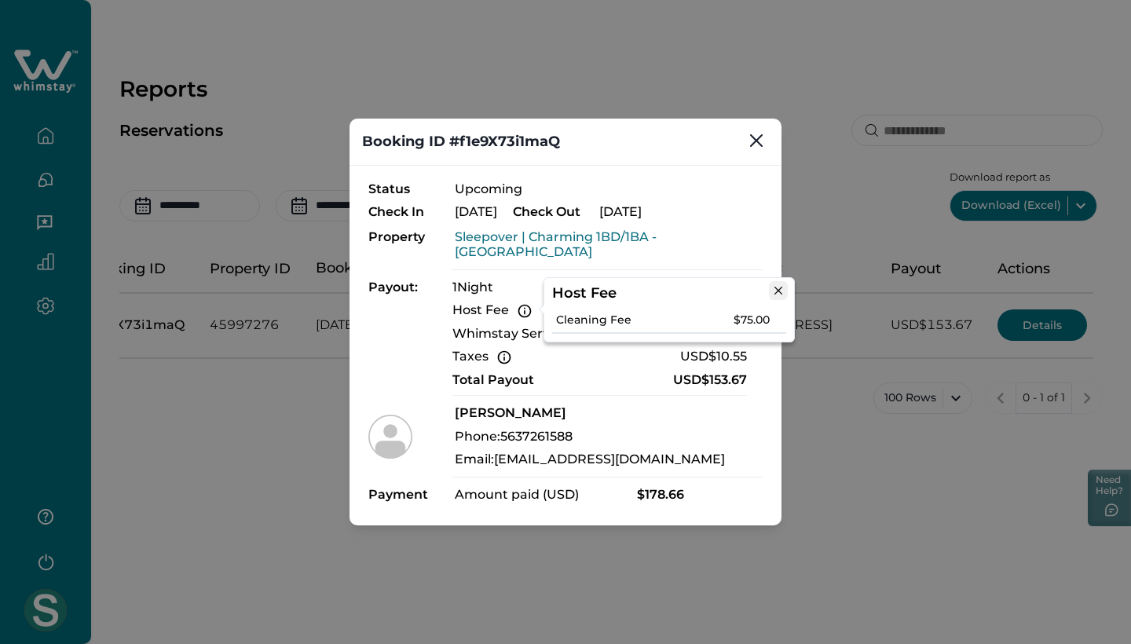 The image size is (1131, 644). What do you see at coordinates (410, 338) in the screenshot?
I see `p: Payout:` at bounding box center [410, 338].